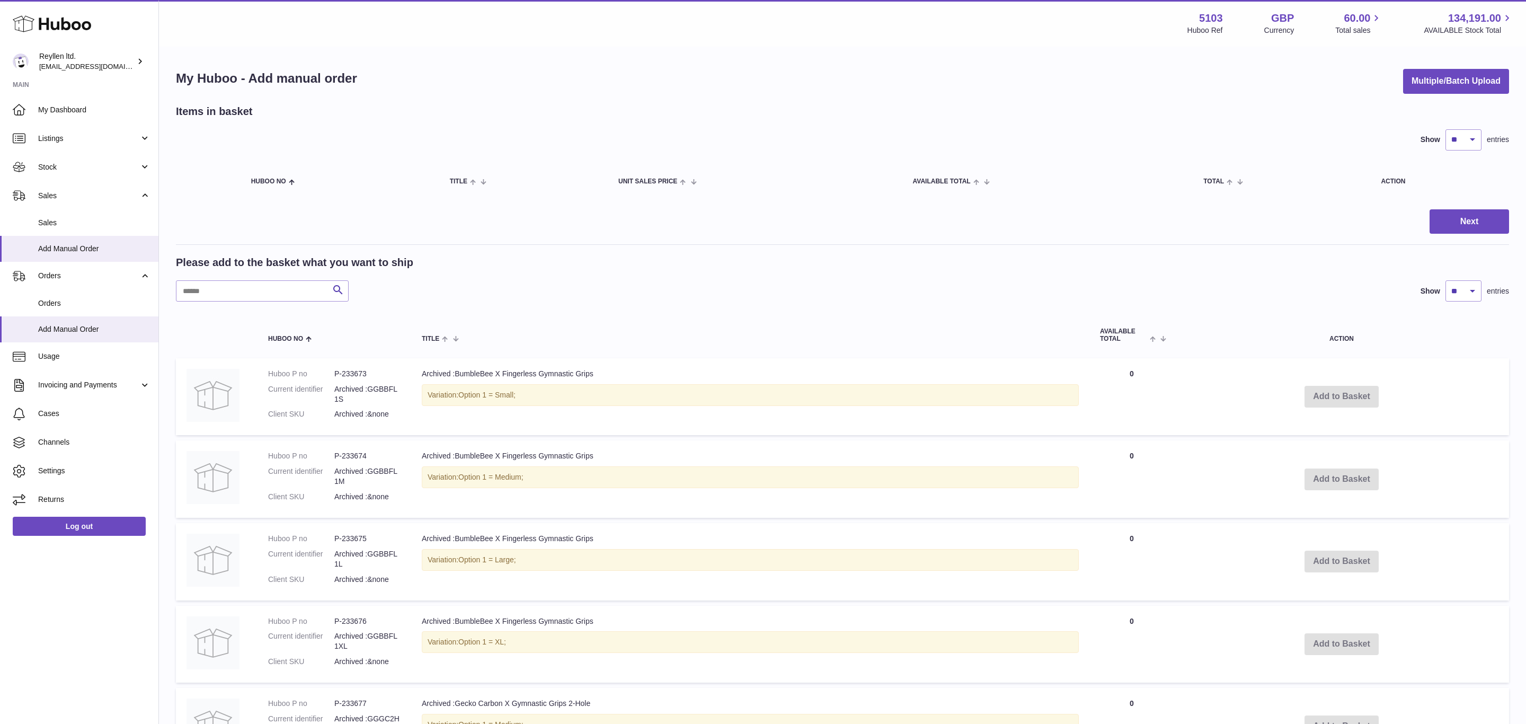 The image size is (1526, 724). Describe the element at coordinates (487, 559) in the screenshot. I see `span: Option 1 = Large;` at that location.